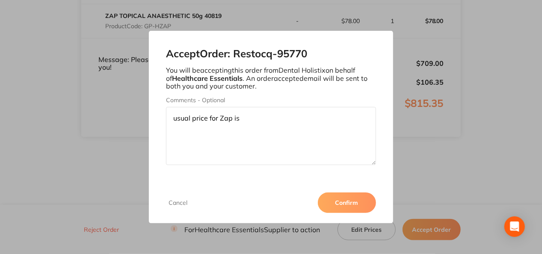 The height and width of the screenshot is (254, 542). I want to click on textarea: usual price for Zap is, so click(271, 136).